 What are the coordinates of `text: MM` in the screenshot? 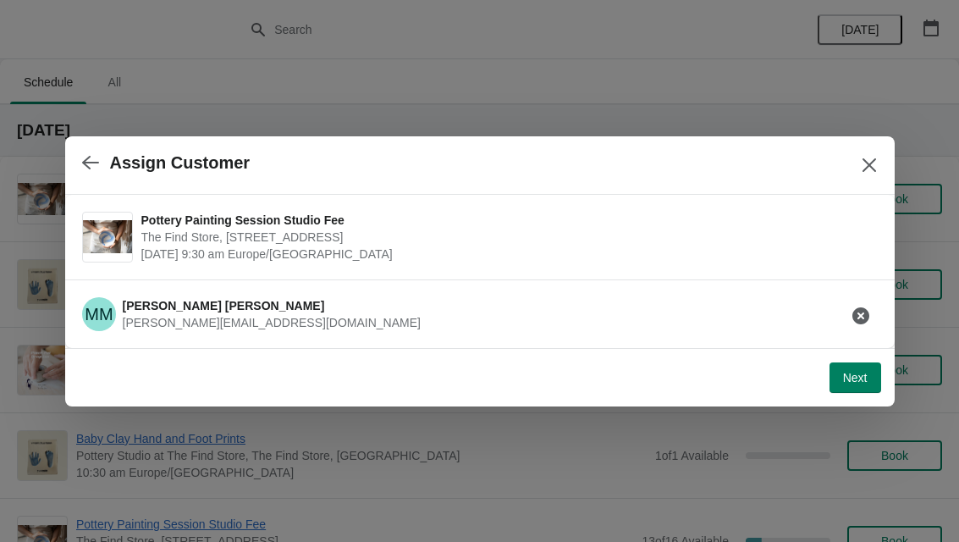 It's located at (98, 314).